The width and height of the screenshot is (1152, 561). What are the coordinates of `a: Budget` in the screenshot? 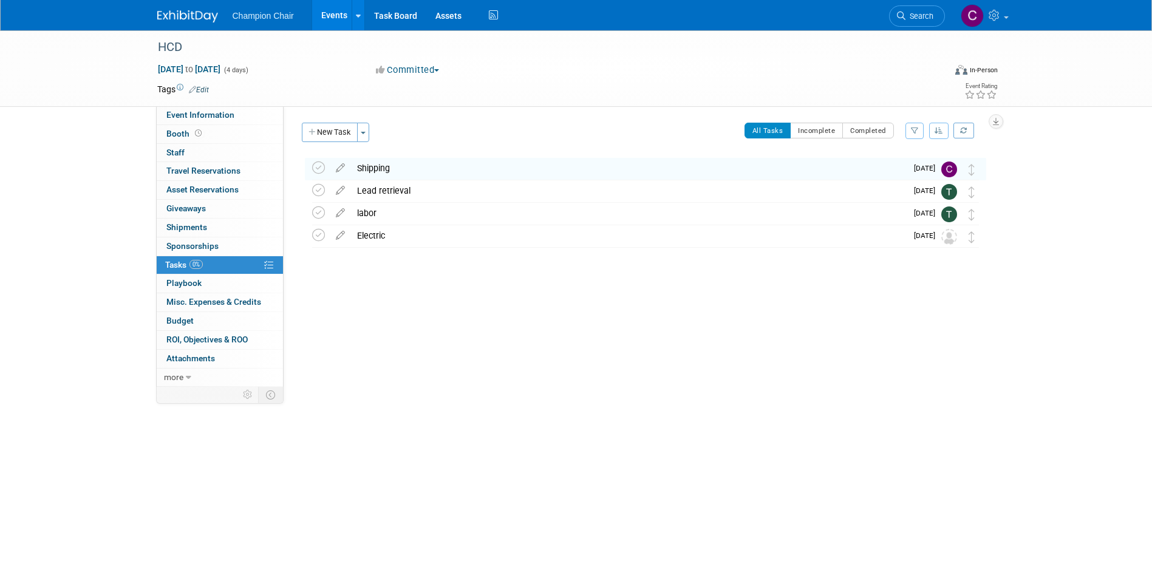 It's located at (220, 321).